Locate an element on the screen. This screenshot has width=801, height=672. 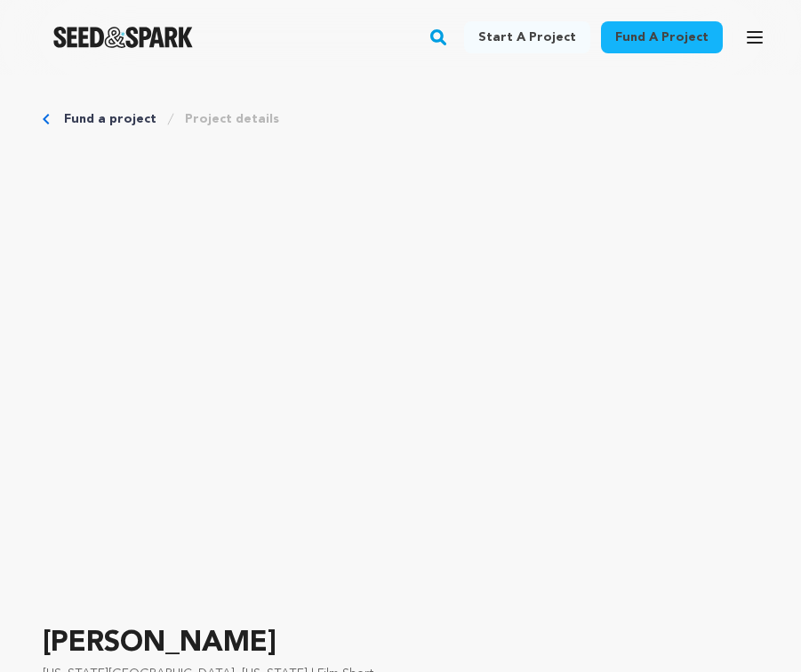
a: Seed&Spark Homepage is located at coordinates (123, 37).